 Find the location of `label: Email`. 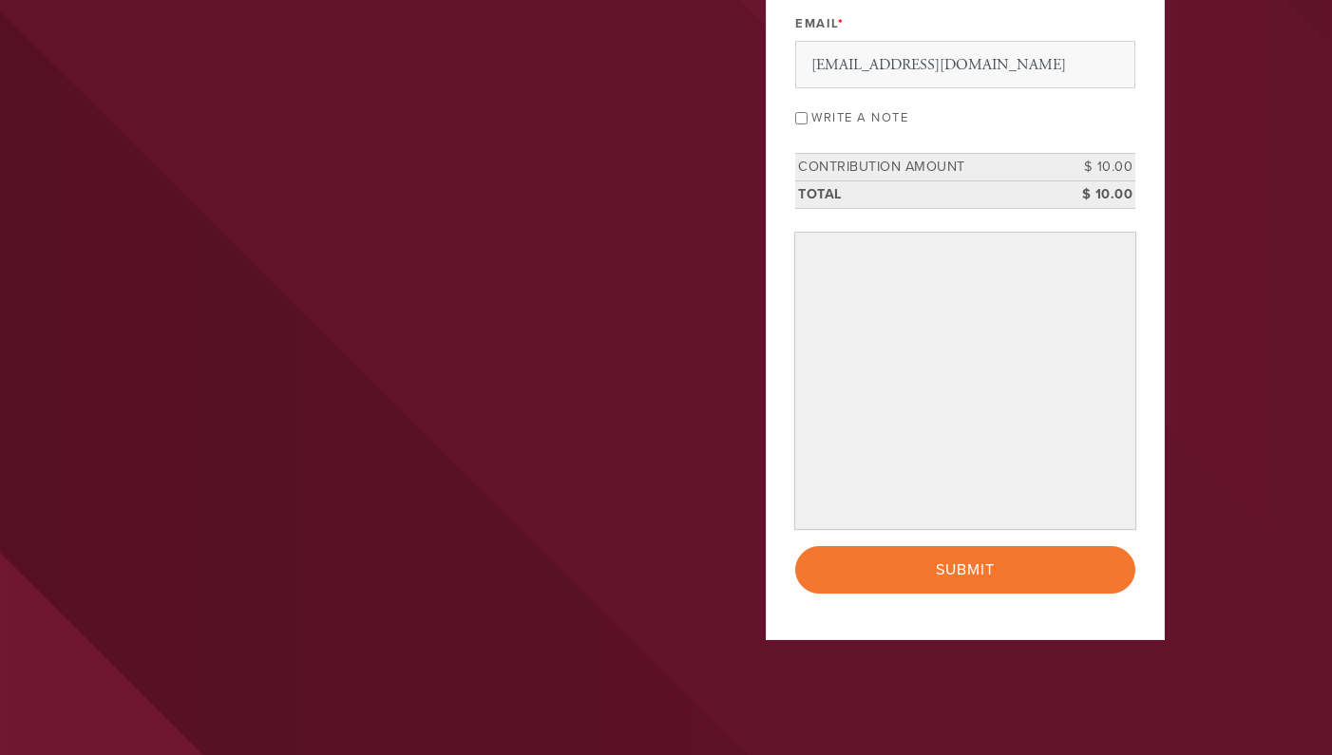

label: Email is located at coordinates (819, 24).